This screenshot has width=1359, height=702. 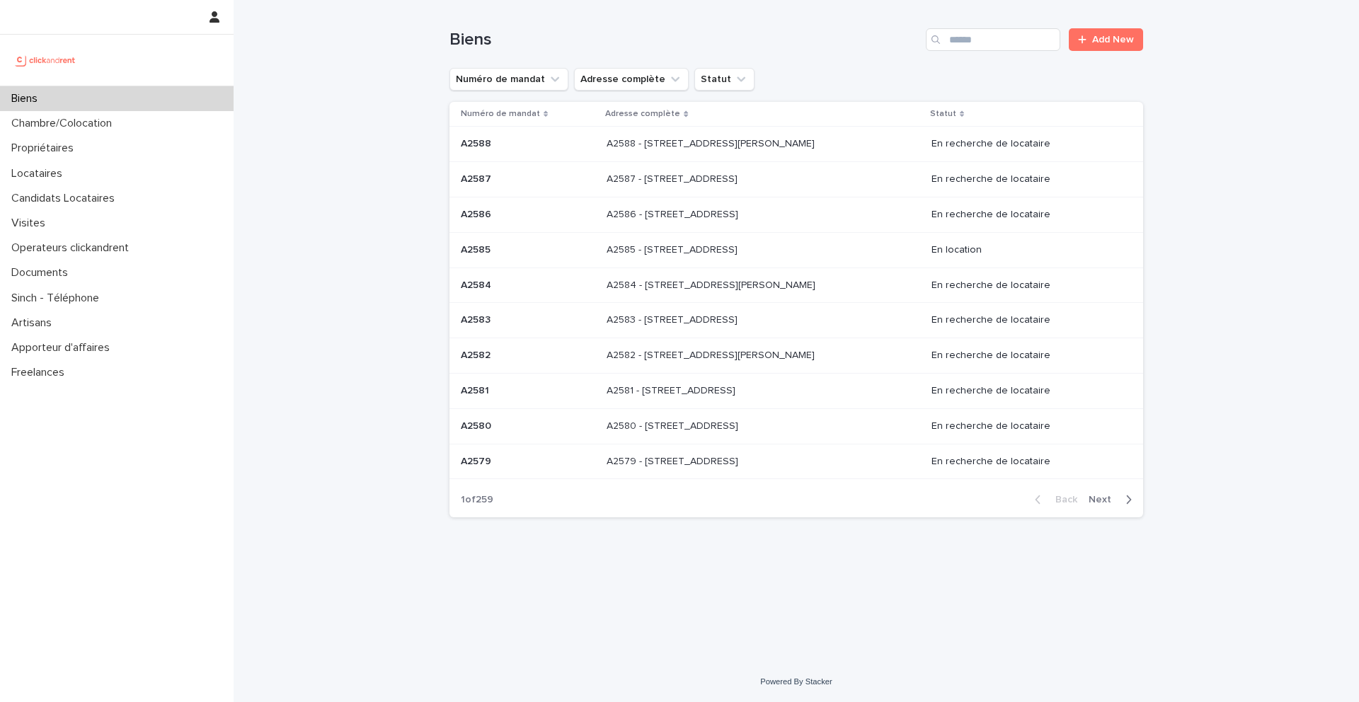 What do you see at coordinates (1113, 40) in the screenshot?
I see `span: Add New` at bounding box center [1113, 40].